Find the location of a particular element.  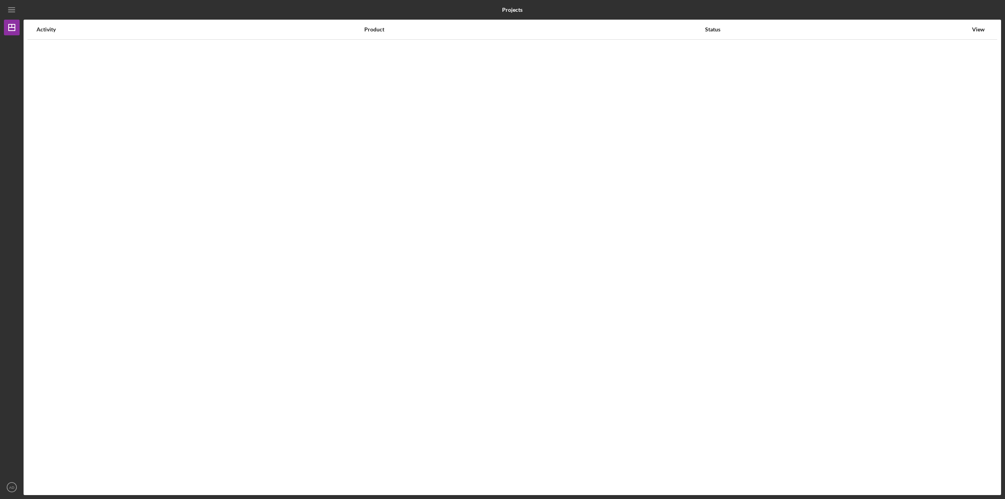

text: AD is located at coordinates (11, 487).